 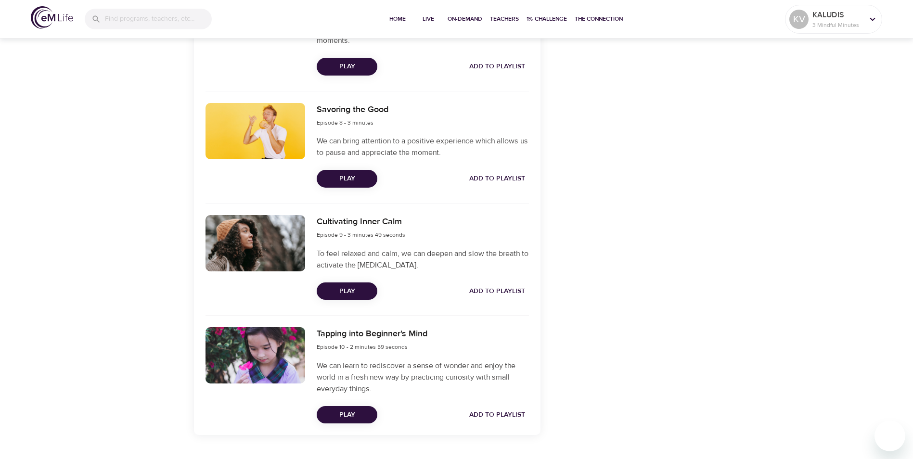 What do you see at coordinates (838, 15) in the screenshot?
I see `p: KALUDIS` at bounding box center [838, 15].